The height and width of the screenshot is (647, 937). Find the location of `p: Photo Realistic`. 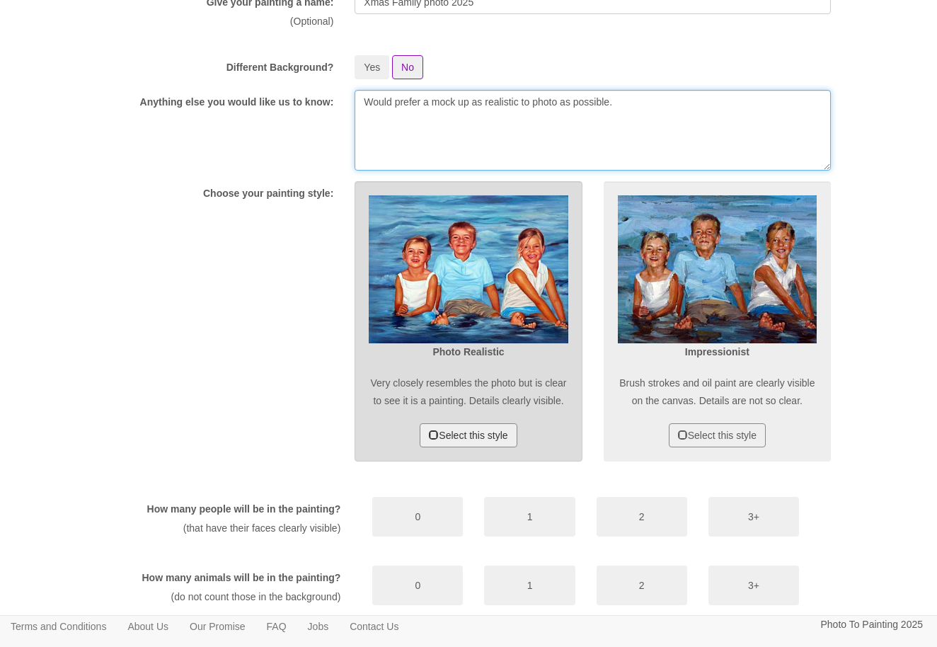

p: Photo Realistic is located at coordinates (468, 352).